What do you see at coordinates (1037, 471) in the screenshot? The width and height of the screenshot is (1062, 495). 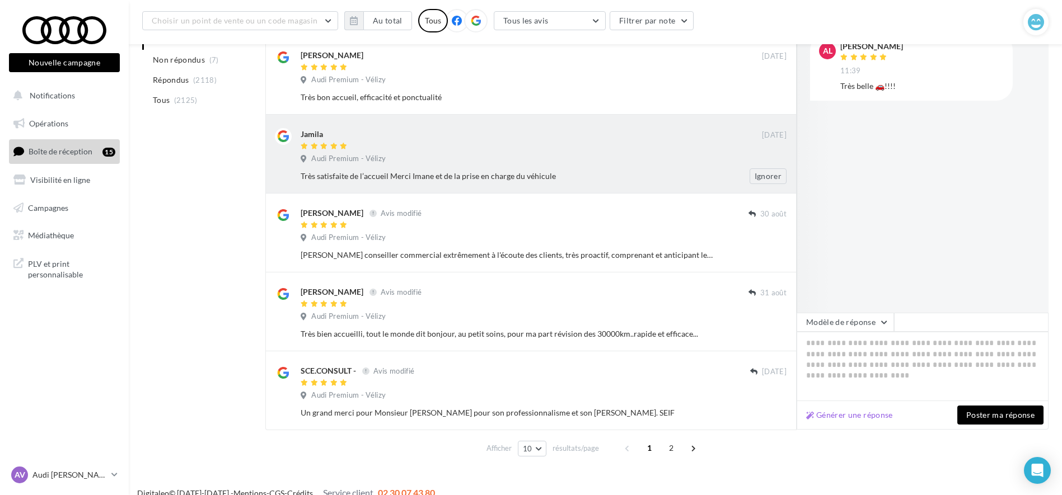 I see `div: Open Intercom Messenger` at bounding box center [1037, 471].